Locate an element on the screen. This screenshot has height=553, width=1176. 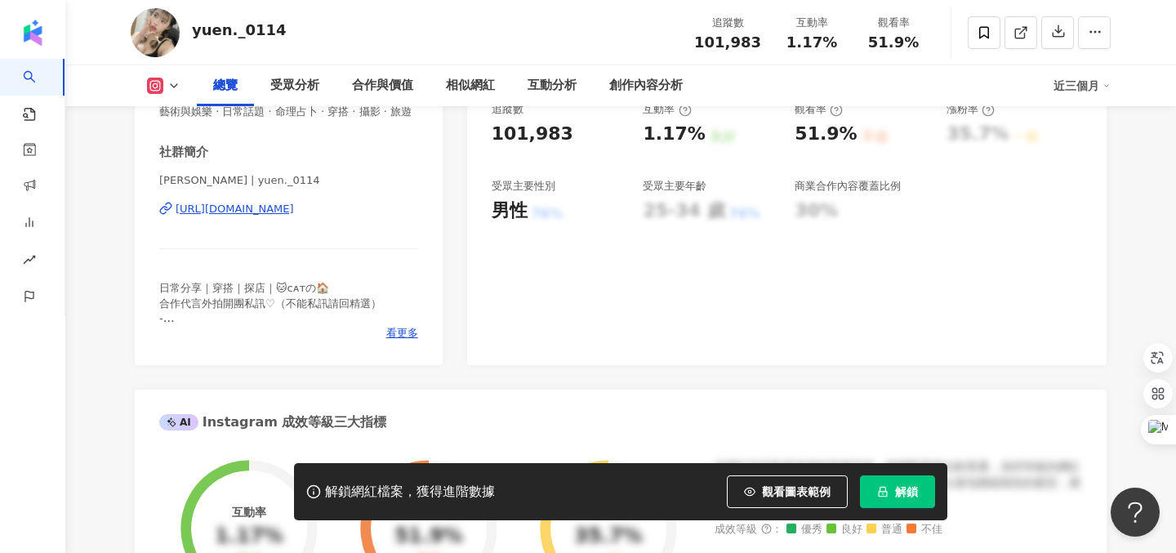
div: 受眾主要年齡 is located at coordinates (674, 186).